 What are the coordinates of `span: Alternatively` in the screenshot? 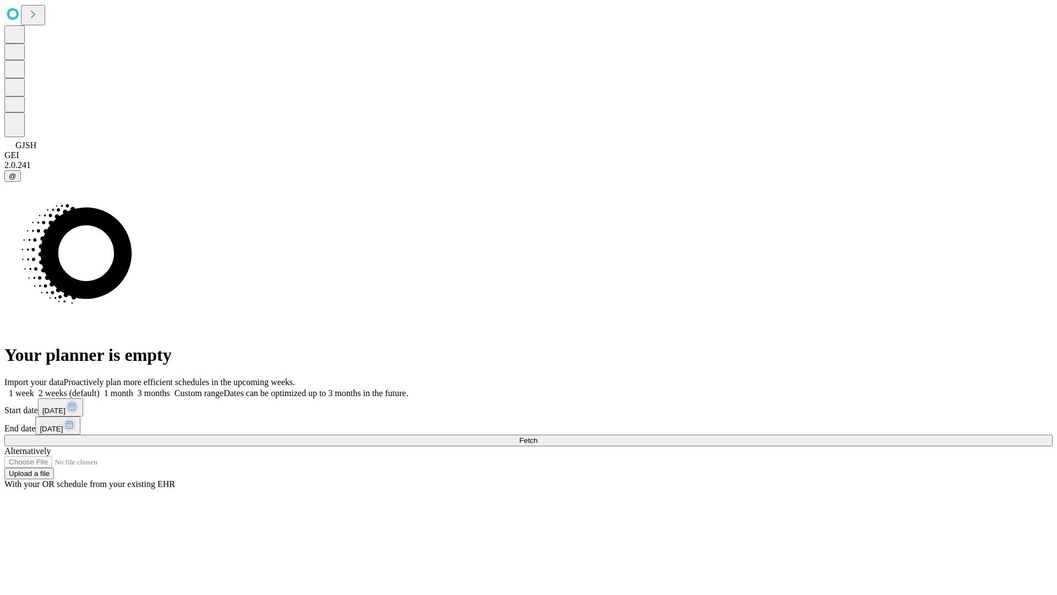 It's located at (28, 450).